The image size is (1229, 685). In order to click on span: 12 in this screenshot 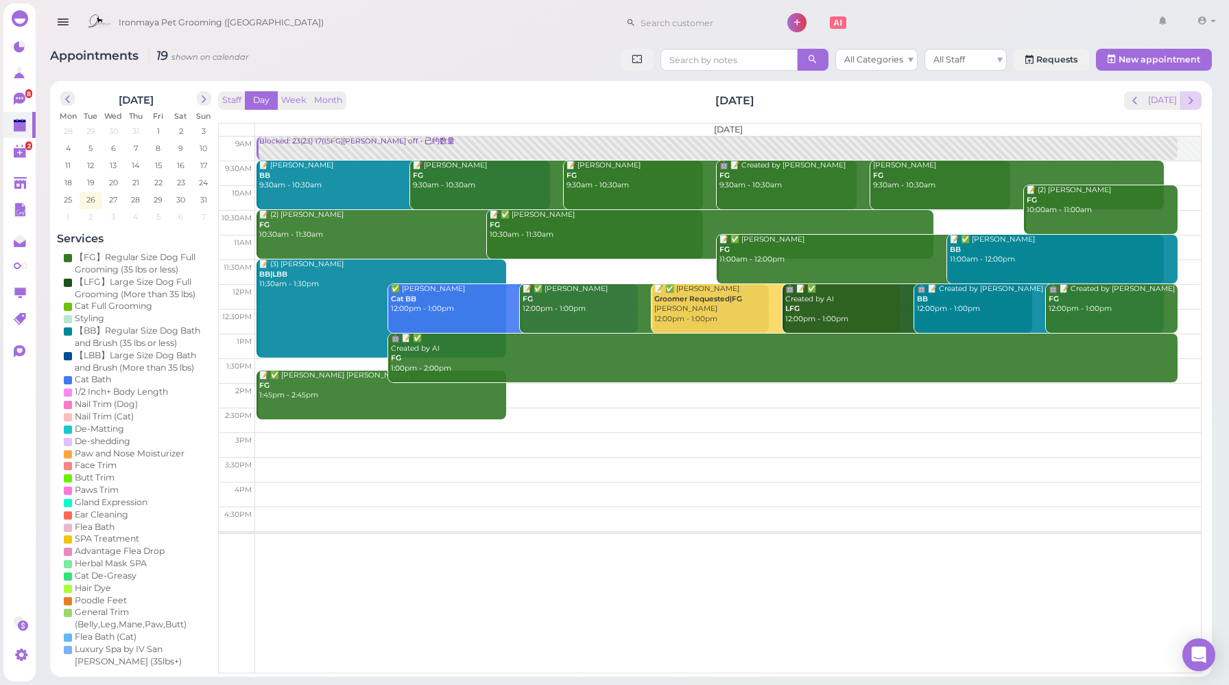, I will do `click(91, 165)`.